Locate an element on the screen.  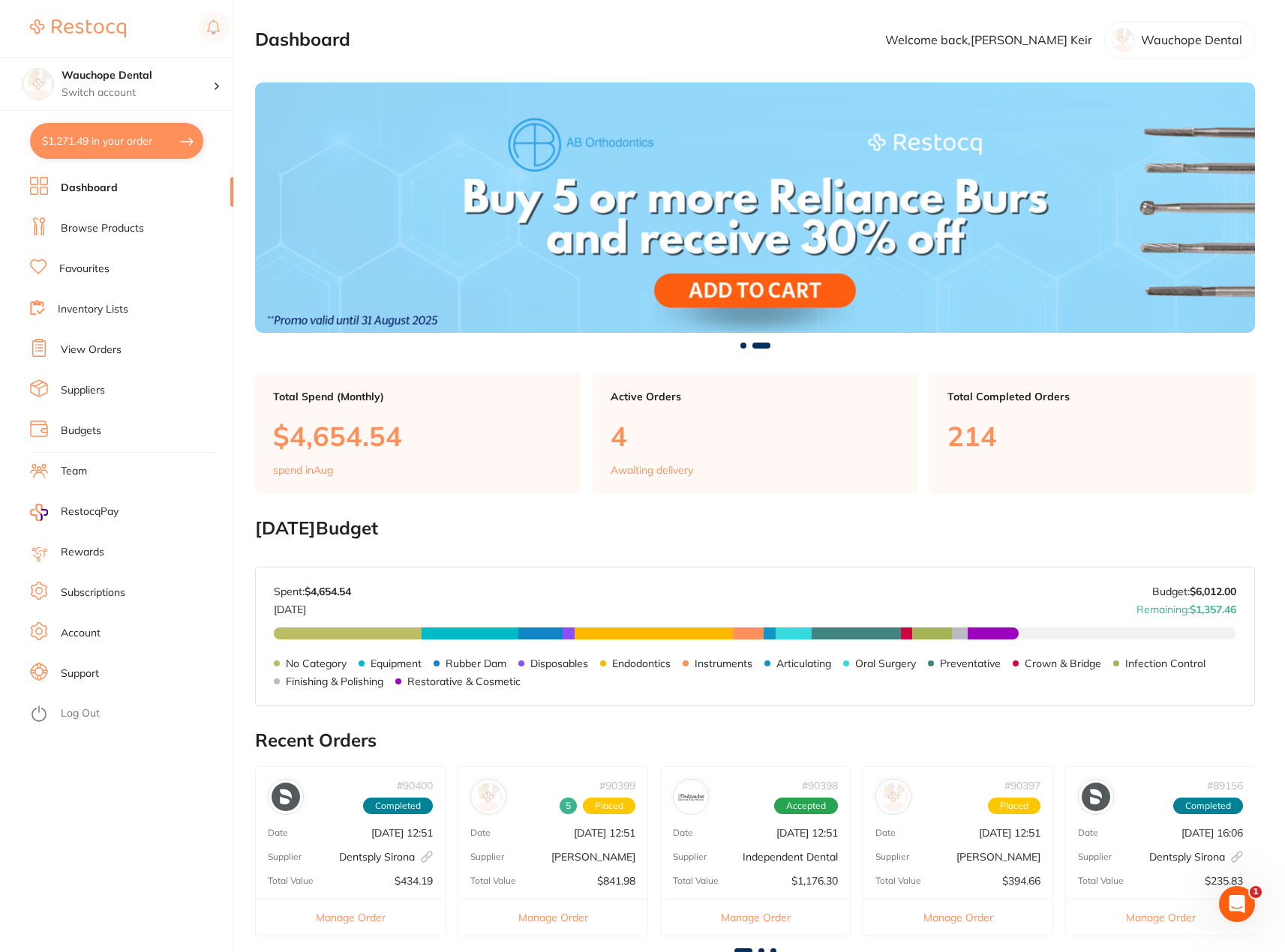
h2: Recent Orders is located at coordinates (755, 741).